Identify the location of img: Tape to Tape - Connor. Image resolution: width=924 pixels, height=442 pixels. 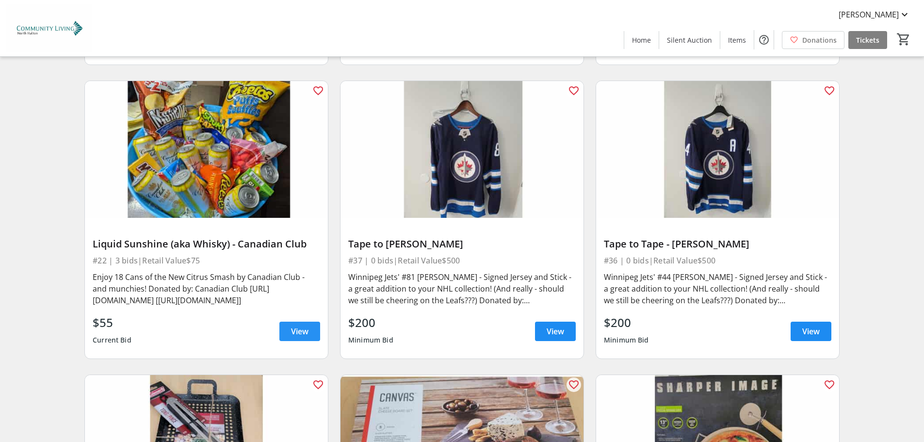
(462, 149).